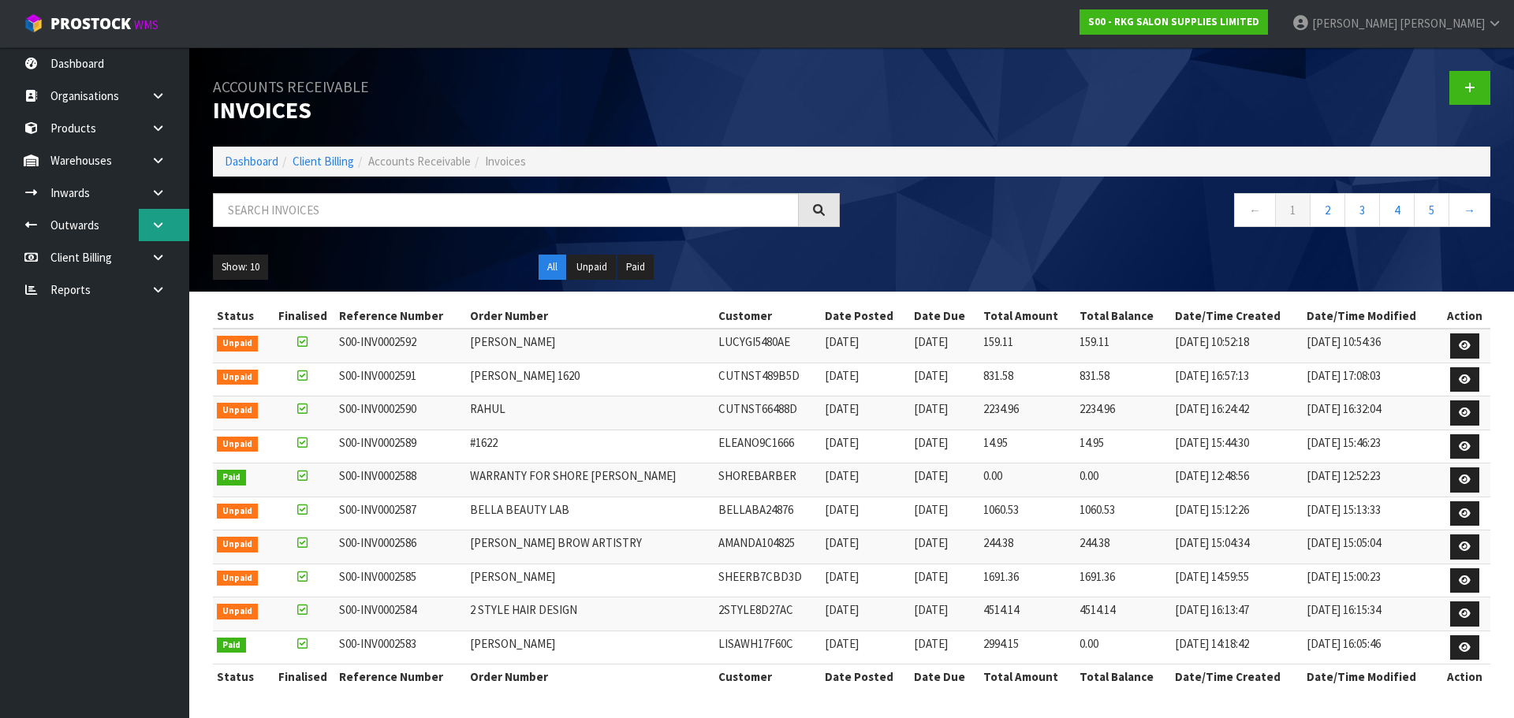  I want to click on th: Date Posted, so click(865, 677).